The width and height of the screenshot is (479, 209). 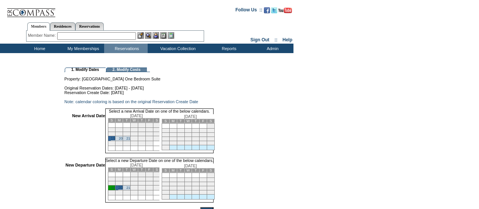 What do you see at coordinates (163, 35) in the screenshot?
I see `img: Reservations` at bounding box center [163, 35].